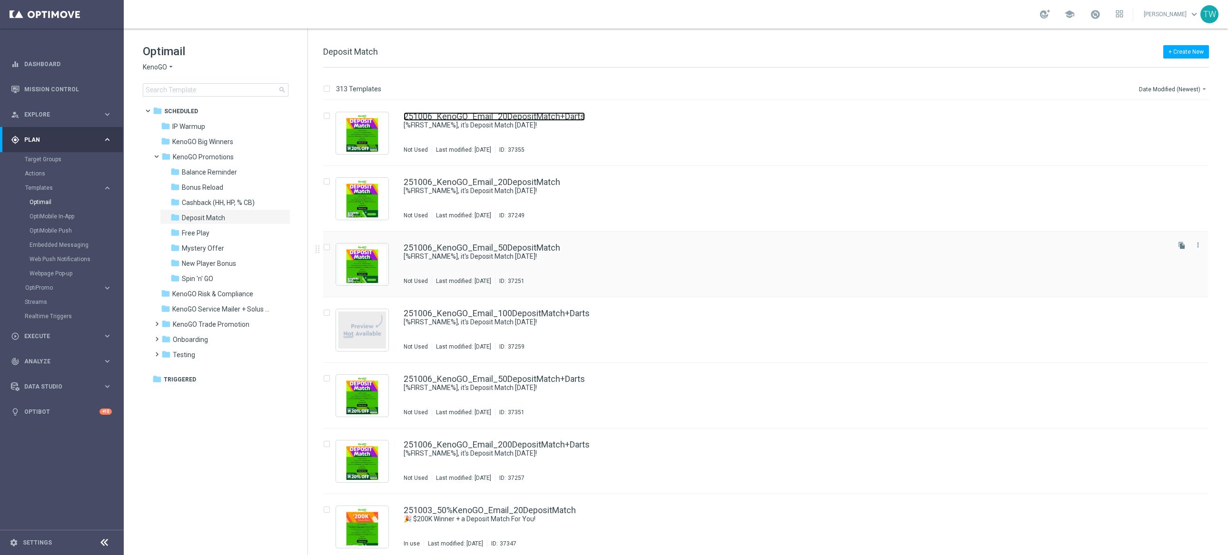  What do you see at coordinates (74, 231) in the screenshot?
I see `div: Templates` at bounding box center [74, 231].